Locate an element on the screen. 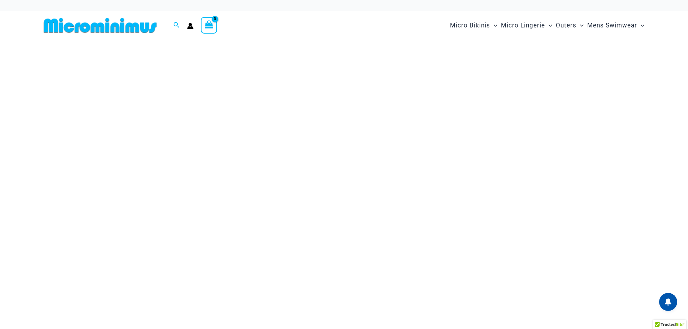 Image resolution: width=688 pixels, height=329 pixels. span: Micro Bikinis is located at coordinates (470, 25).